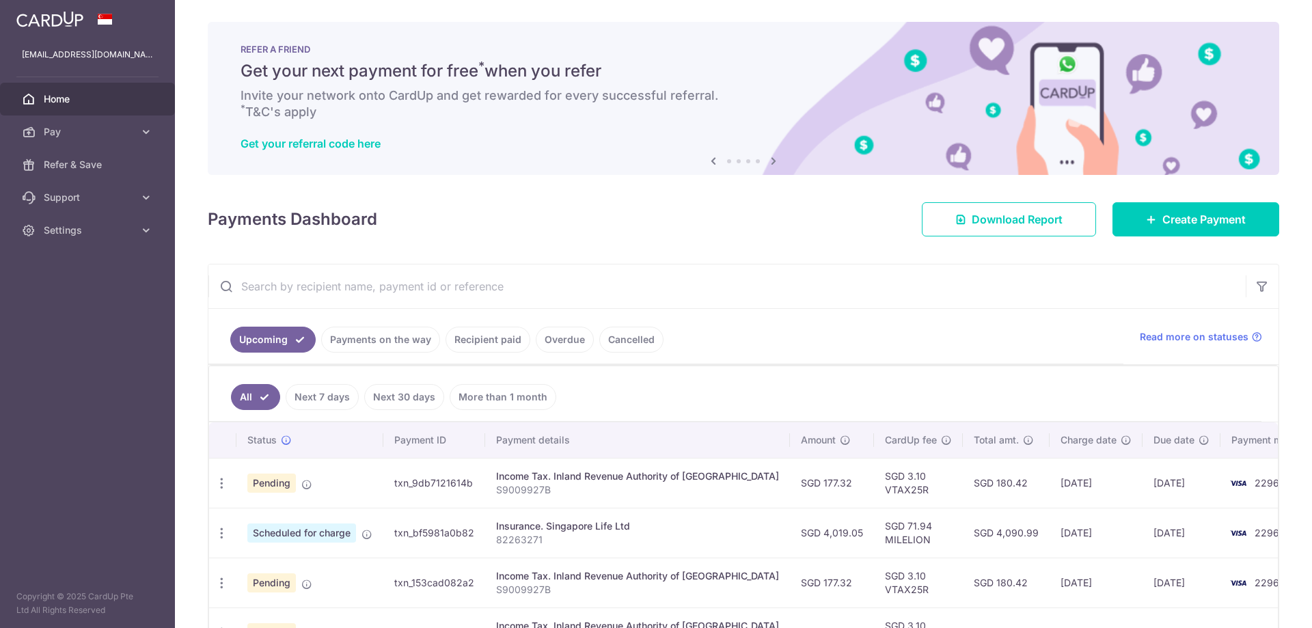 The image size is (1312, 628). Describe the element at coordinates (727, 286) in the screenshot. I see `input: Search by recipient name, payment id or reference` at that location.